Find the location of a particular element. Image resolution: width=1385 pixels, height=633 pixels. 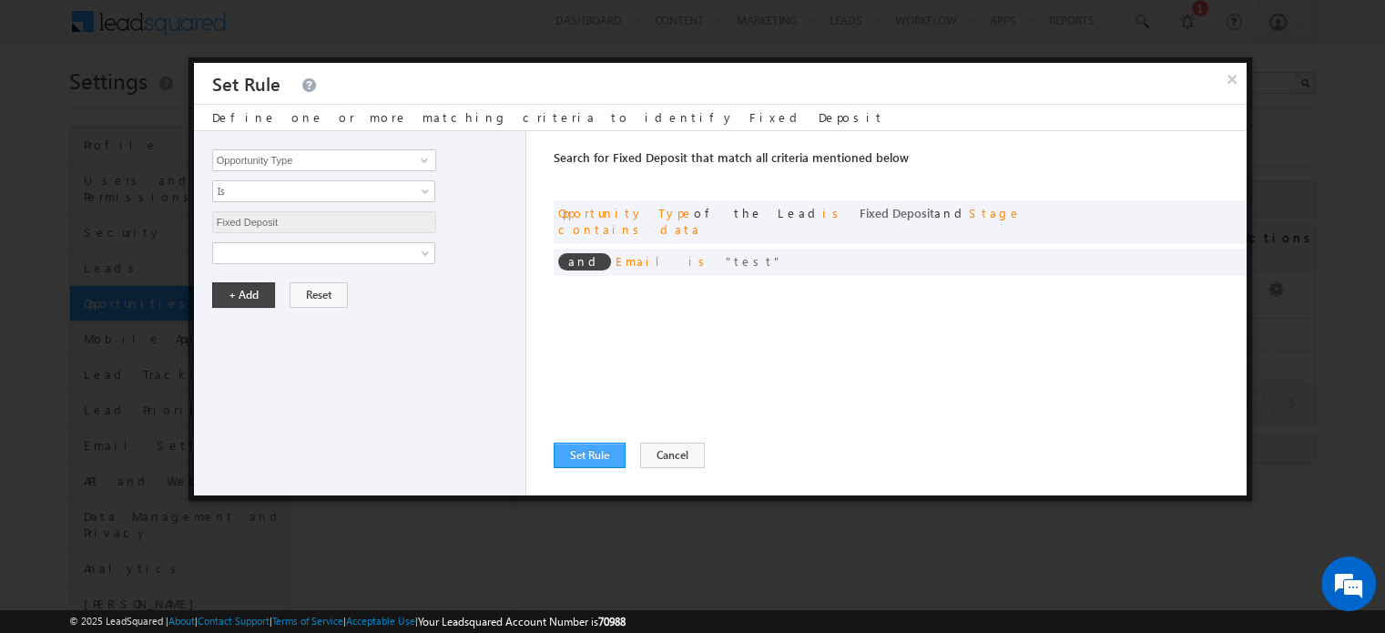

span: 70988 is located at coordinates (612, 621).